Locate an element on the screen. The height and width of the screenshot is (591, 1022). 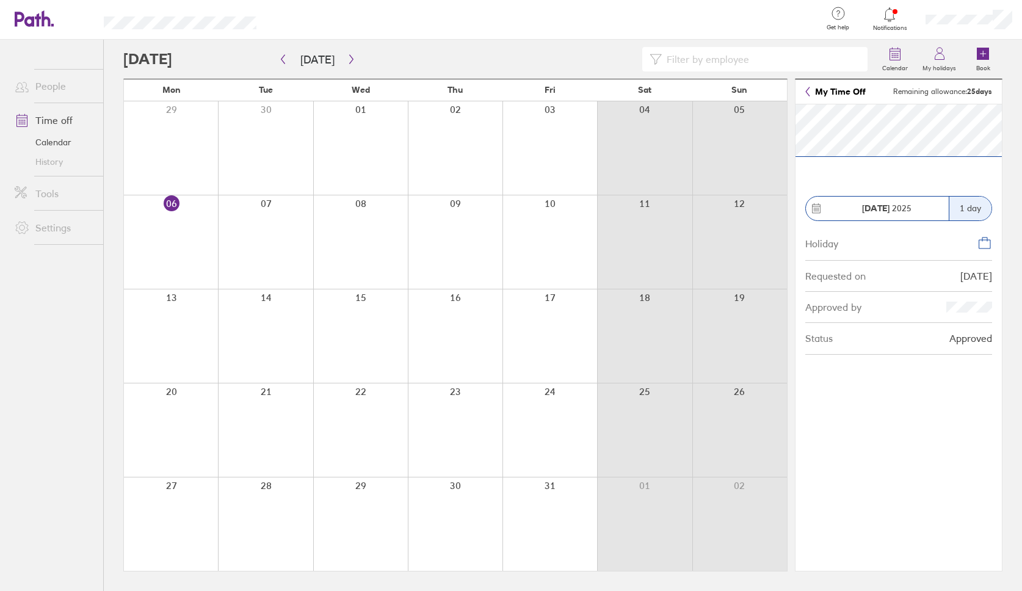
a: My holidays is located at coordinates (939, 59).